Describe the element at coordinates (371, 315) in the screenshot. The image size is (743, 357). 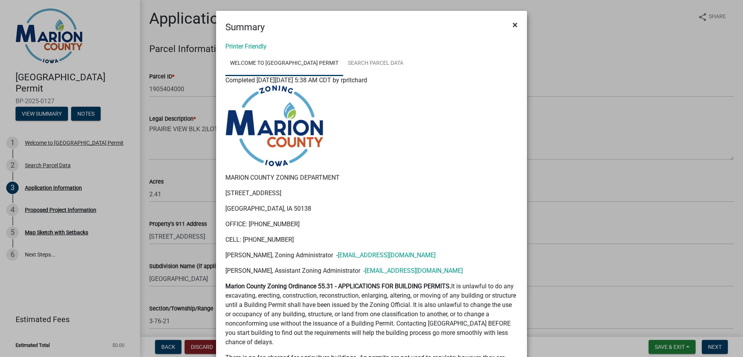
I see `p: It is unlawful to do any excavating, erecting, construction, reconstruction, enlarging, altering,...` at that location.